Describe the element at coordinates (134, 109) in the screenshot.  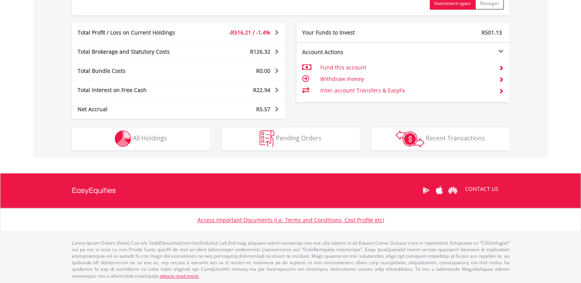
I see `div: Net Accrual` at that location.